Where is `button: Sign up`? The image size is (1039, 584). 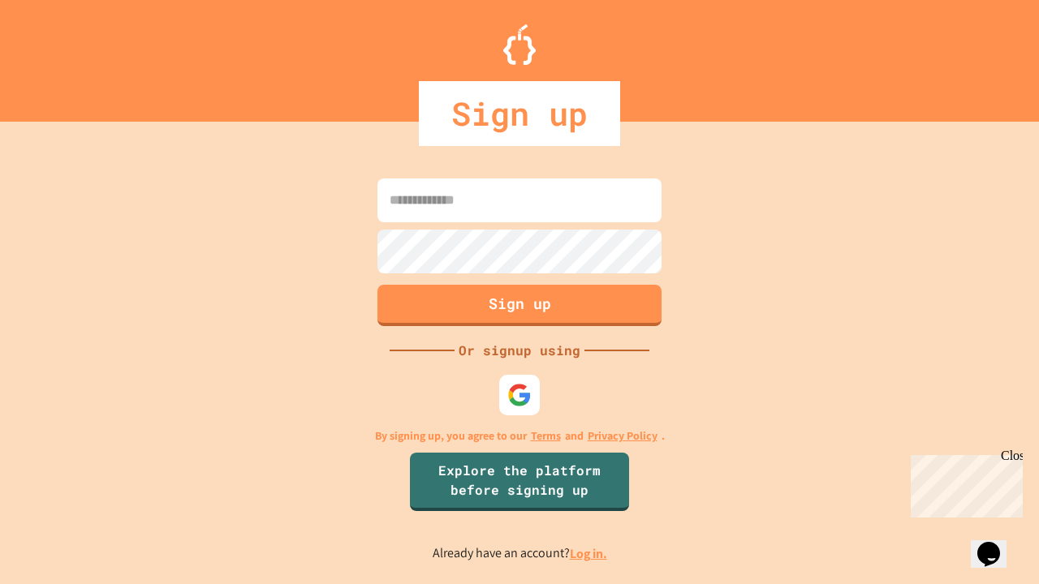 button: Sign up is located at coordinates (519, 305).